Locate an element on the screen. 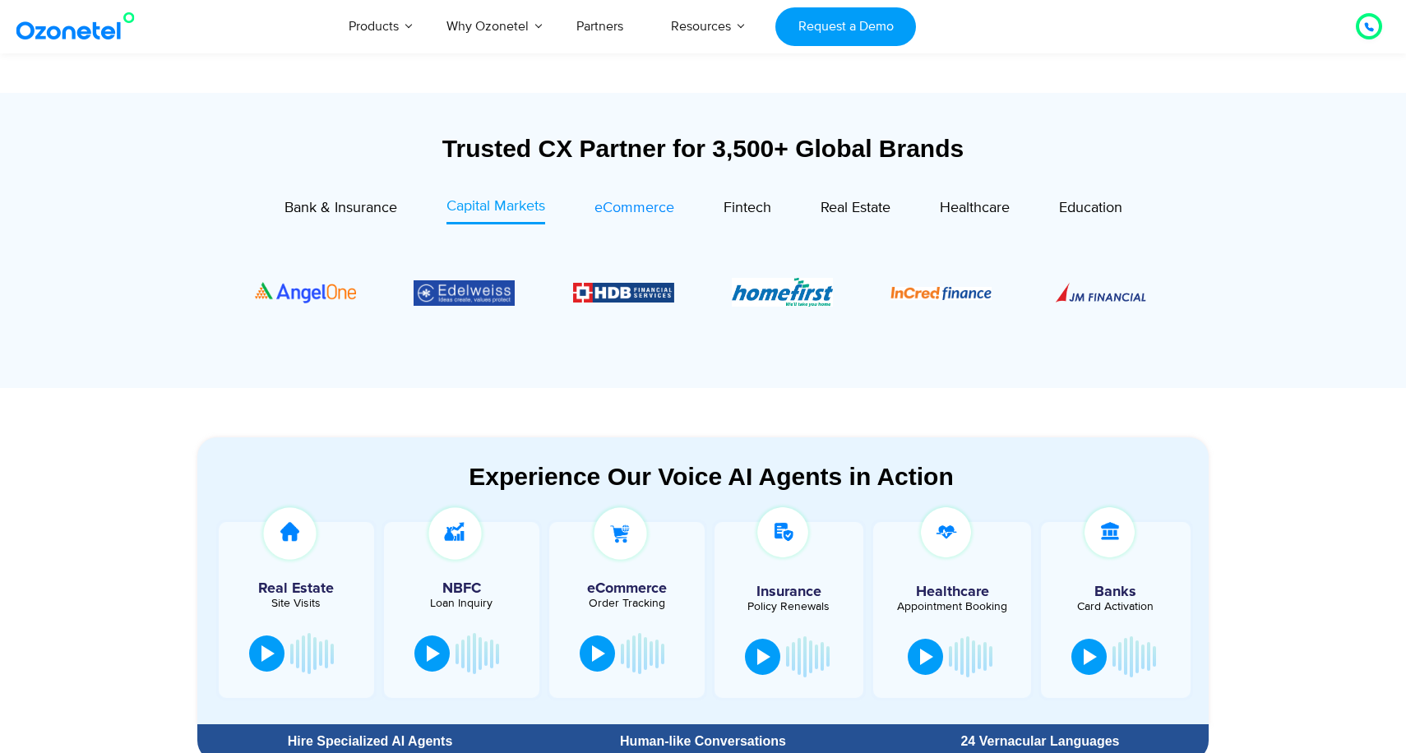 Image resolution: width=1406 pixels, height=753 pixels. a: Bank & Insurance is located at coordinates (341, 210).